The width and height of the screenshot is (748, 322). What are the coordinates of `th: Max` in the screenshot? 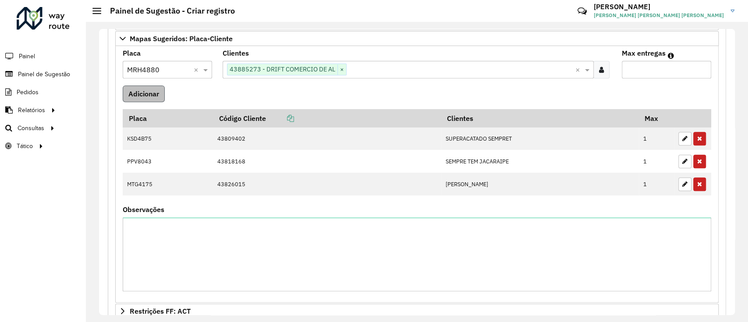 It's located at (657, 118).